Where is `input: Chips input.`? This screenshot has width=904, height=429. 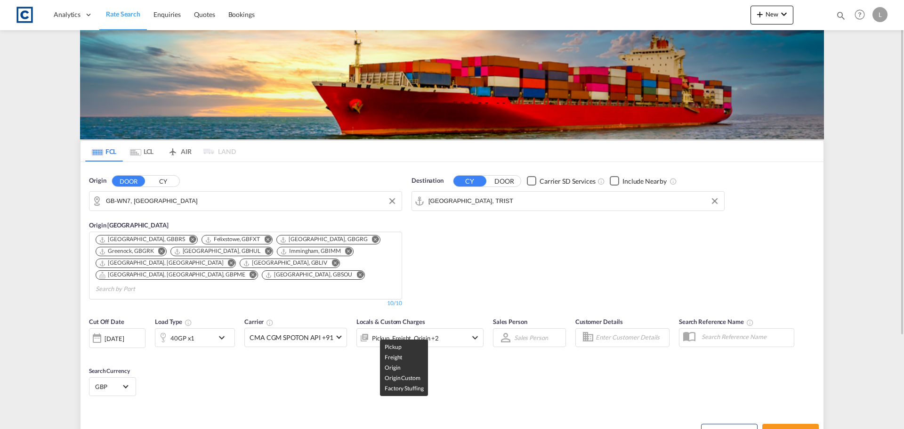
input: Chips input. is located at coordinates (140, 289).